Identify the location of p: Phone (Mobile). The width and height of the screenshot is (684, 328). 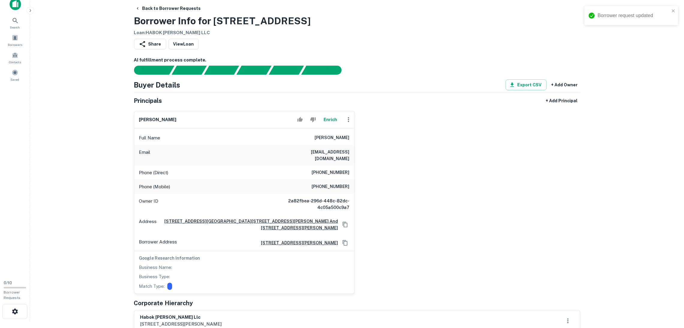
(155, 187).